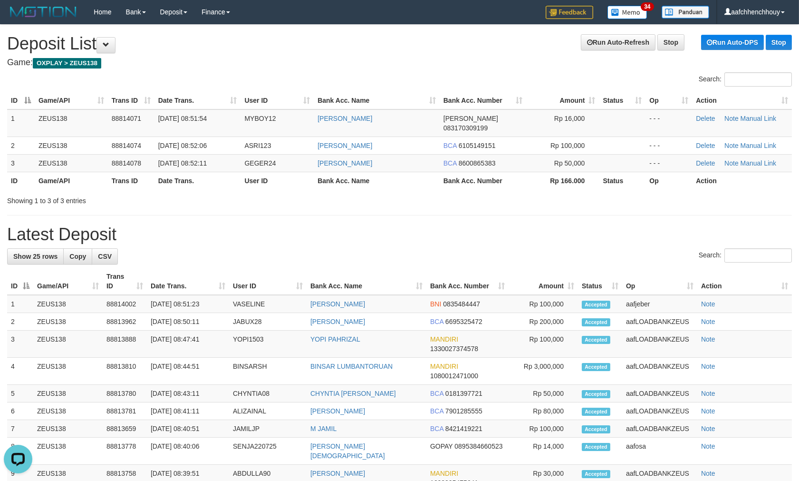 Image resolution: width=799 pixels, height=481 pixels. Describe the element at coordinates (454, 376) in the screenshot. I see `span: Copy 1080012471000 to clipboard` at that location.